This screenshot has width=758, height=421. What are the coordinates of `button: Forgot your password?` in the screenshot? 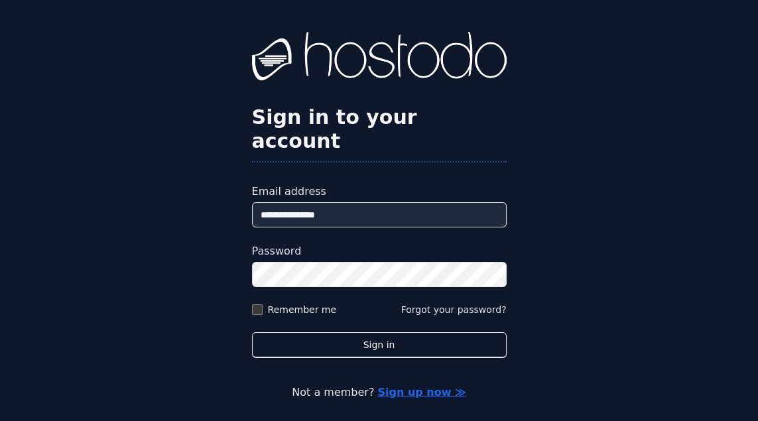 It's located at (453, 310).